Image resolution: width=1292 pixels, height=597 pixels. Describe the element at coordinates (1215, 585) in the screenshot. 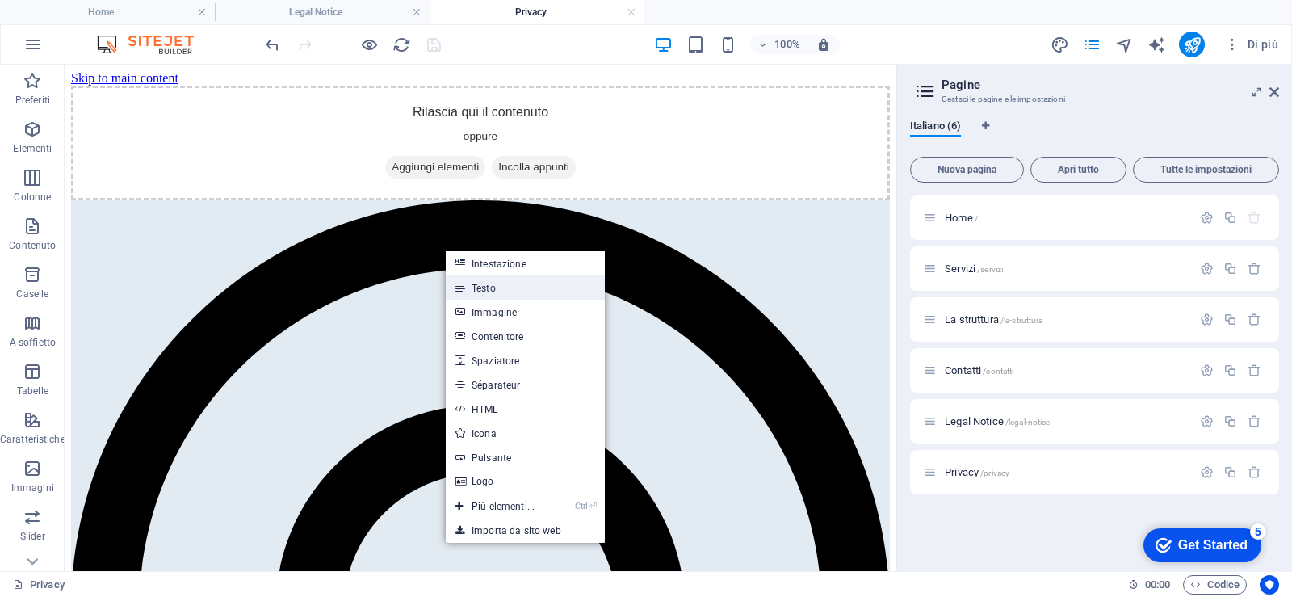

I see `button: Codice` at that location.